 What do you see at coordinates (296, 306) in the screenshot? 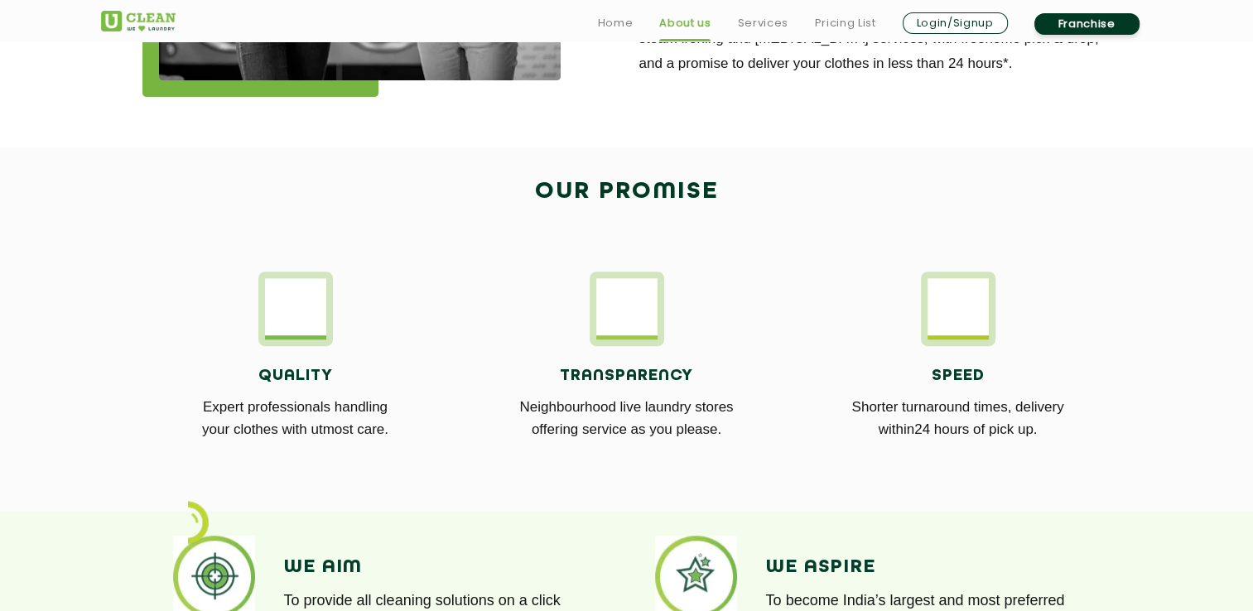
I see `img: Laundry` at bounding box center [296, 306].